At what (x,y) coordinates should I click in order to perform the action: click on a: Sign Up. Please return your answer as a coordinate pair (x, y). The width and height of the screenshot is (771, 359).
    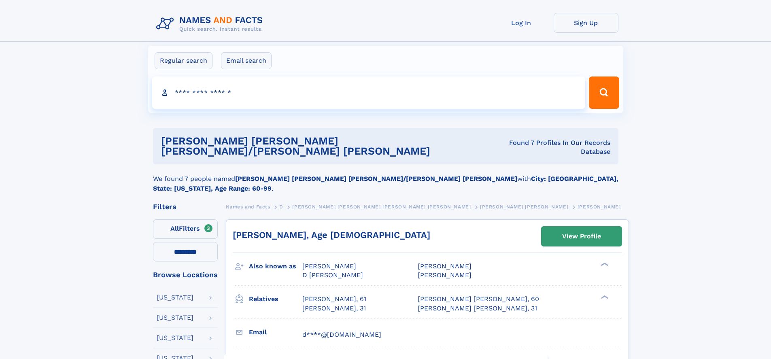
    Looking at the image, I should click on (586, 23).